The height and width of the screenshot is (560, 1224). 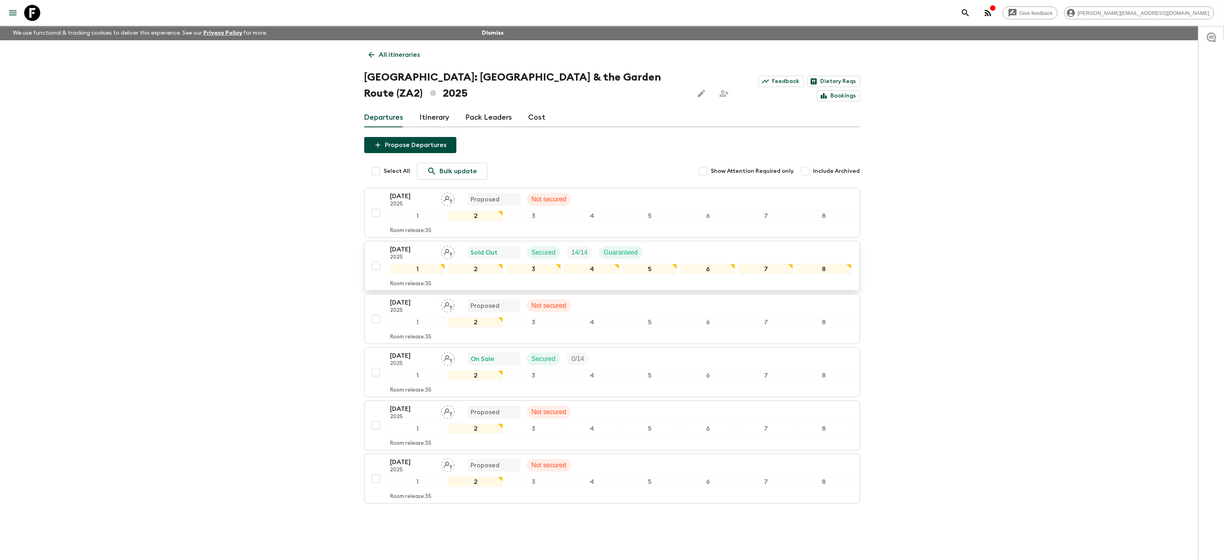 I want to click on a: Privacy Policy, so click(x=223, y=33).